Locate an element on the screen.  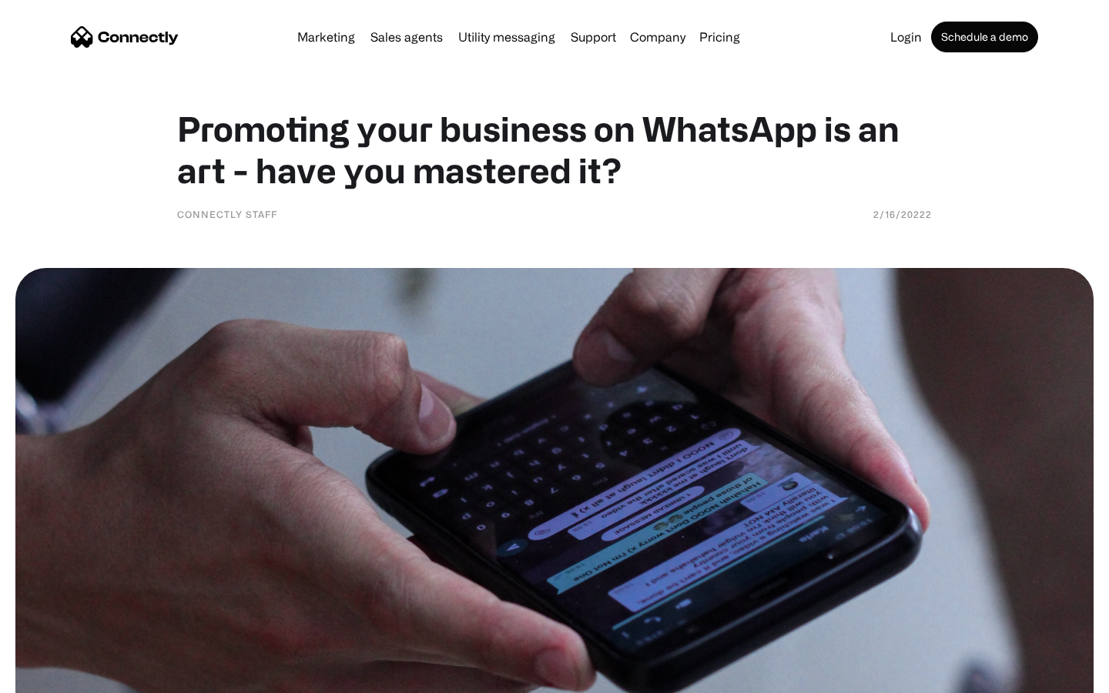
a: Sales agents is located at coordinates (407, 37).